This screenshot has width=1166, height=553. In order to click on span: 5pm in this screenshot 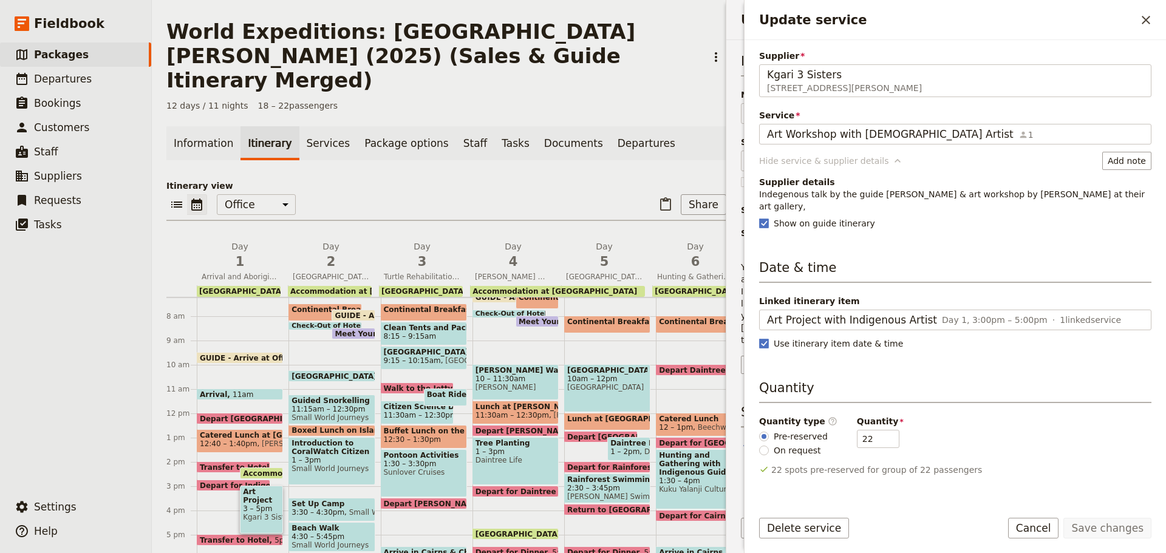, I will do `click(282, 540)`.